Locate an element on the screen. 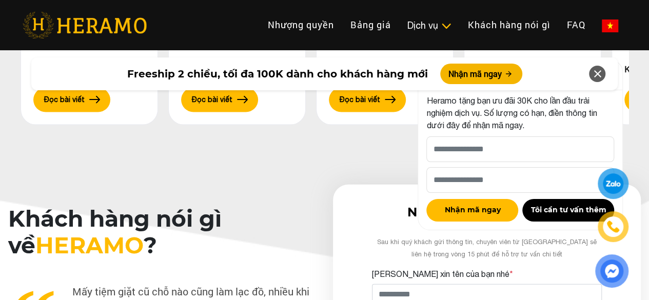 This screenshot has height=300, width=649. a: FAQ is located at coordinates (576, 25).